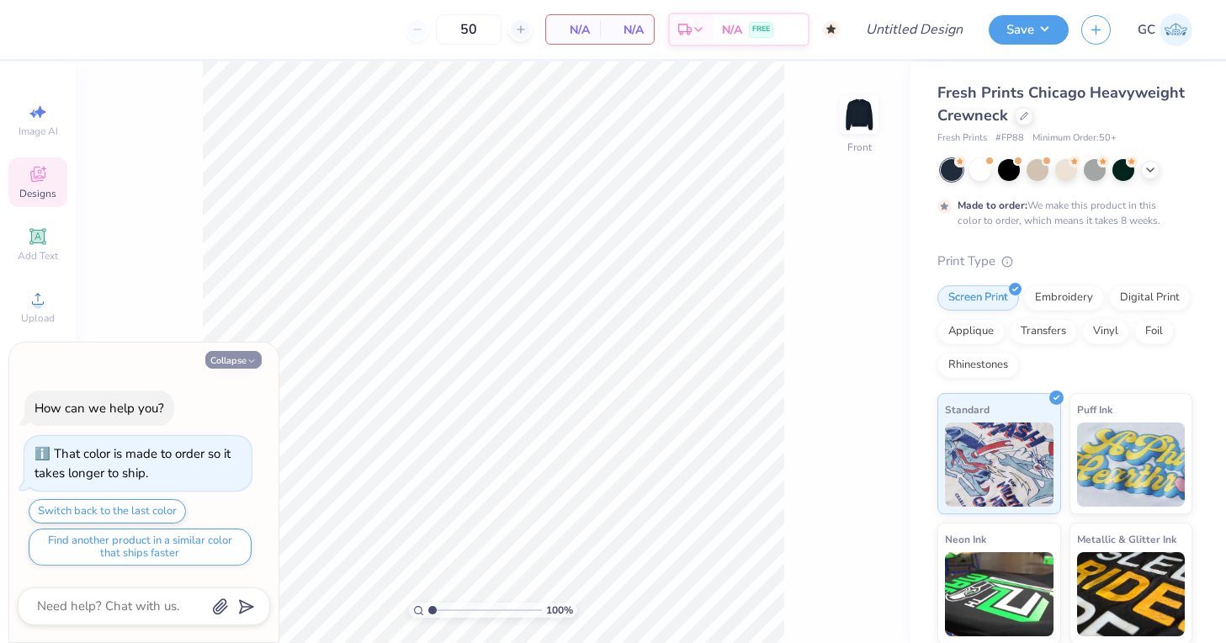 The width and height of the screenshot is (1226, 643). I want to click on button: Switch back to the last color, so click(107, 511).